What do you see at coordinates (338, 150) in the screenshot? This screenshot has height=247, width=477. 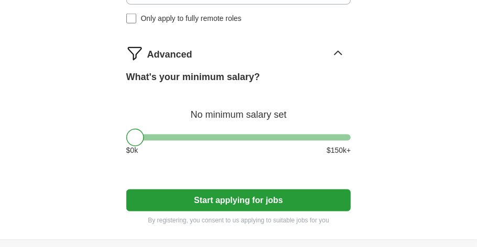 I see `span: $ 150 k+` at bounding box center [338, 150].